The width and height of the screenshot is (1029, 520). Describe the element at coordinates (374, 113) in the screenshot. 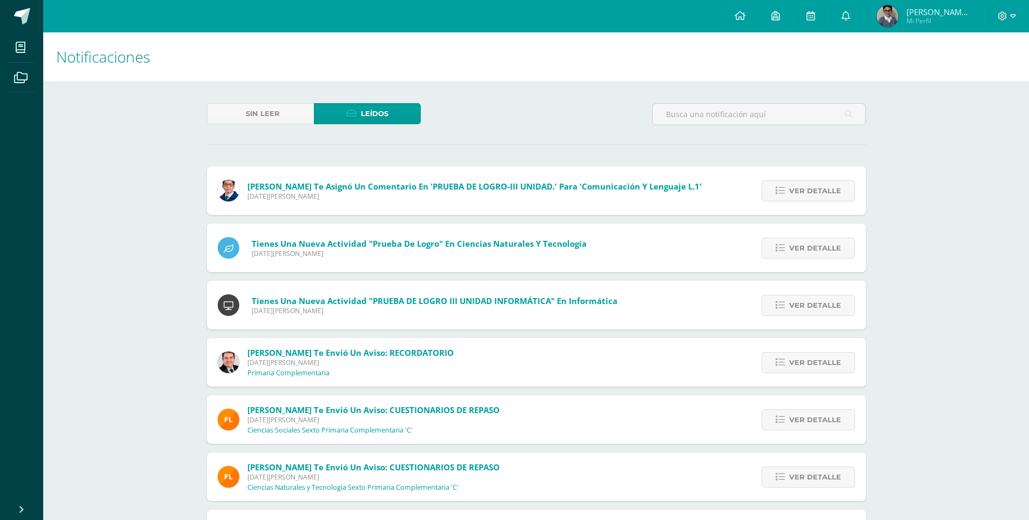

I see `span: Leídos` at that location.